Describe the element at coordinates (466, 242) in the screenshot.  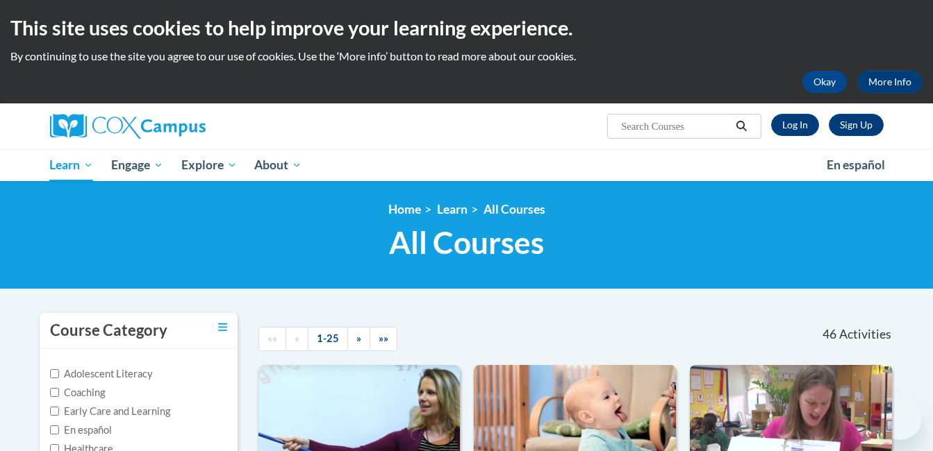
I see `span: All Courses` at that location.